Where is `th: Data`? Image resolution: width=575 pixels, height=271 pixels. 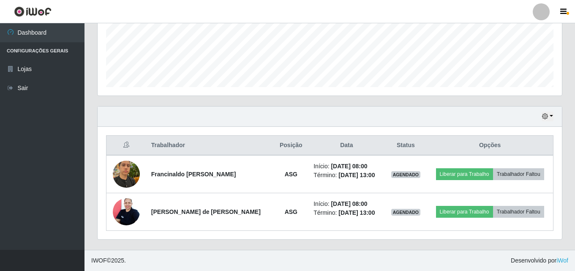
th: Data is located at coordinates (347, 145).